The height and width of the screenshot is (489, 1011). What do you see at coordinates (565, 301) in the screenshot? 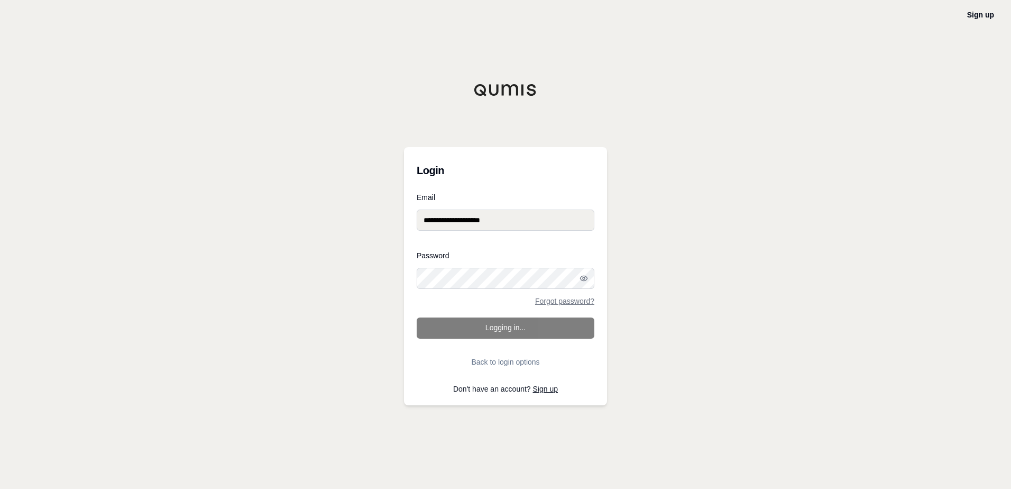
I see `a: Forgot password?` at bounding box center [565, 301].